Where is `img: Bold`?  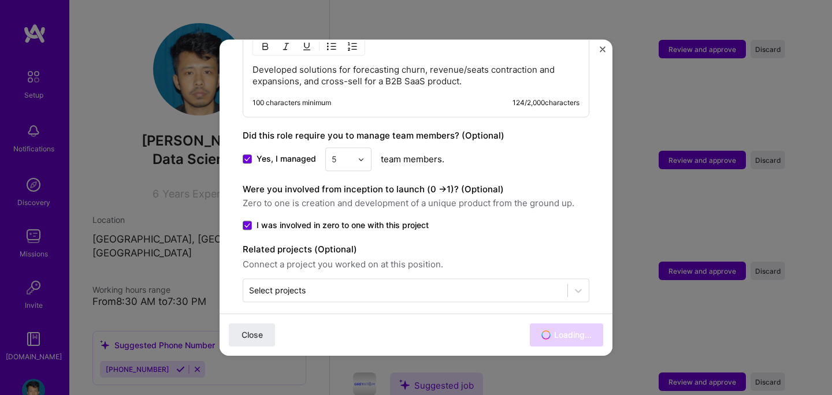 img: Bold is located at coordinates (265, 46).